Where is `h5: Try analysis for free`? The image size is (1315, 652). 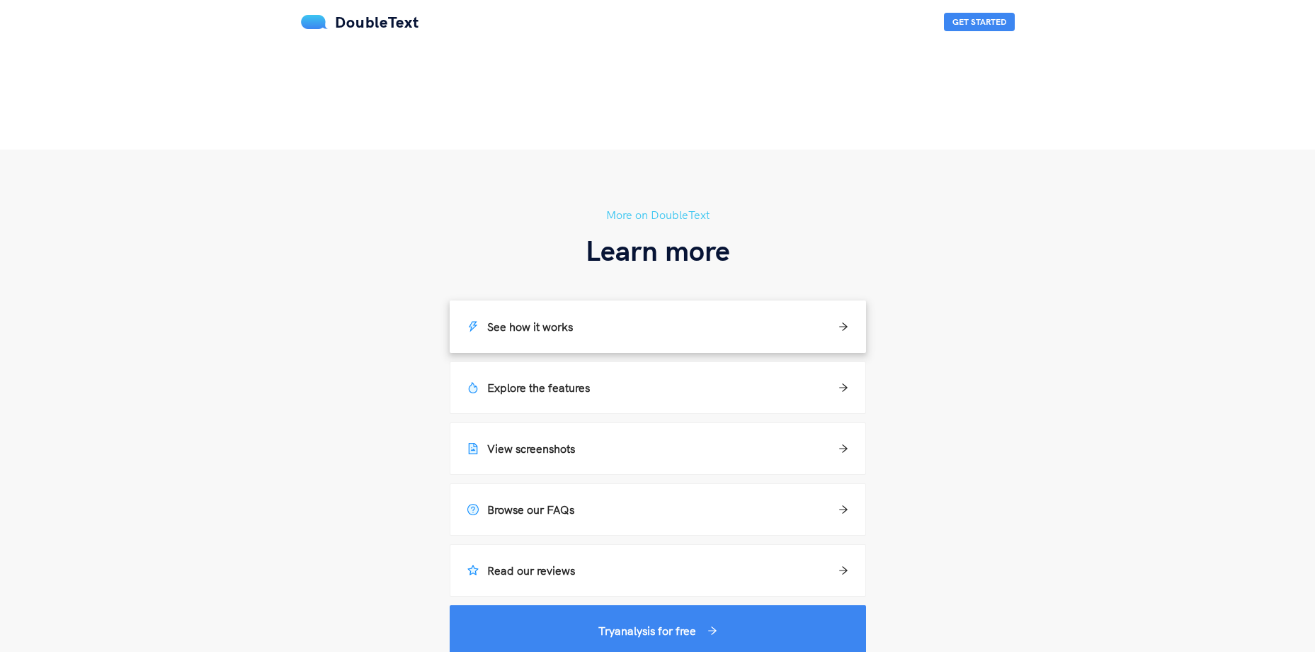 h5: Try analysis for free is located at coordinates (647, 630).